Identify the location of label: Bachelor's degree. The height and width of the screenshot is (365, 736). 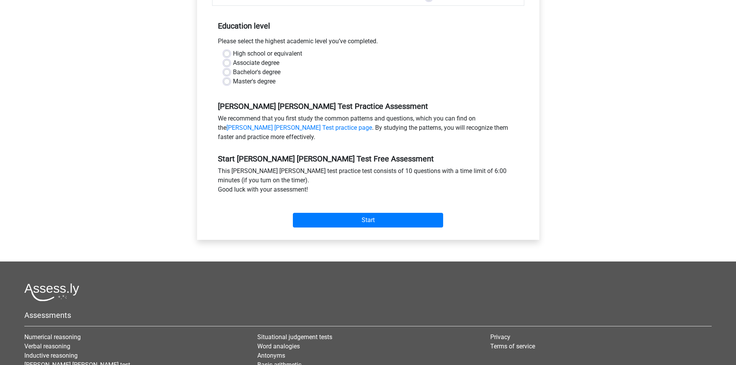
(256, 72).